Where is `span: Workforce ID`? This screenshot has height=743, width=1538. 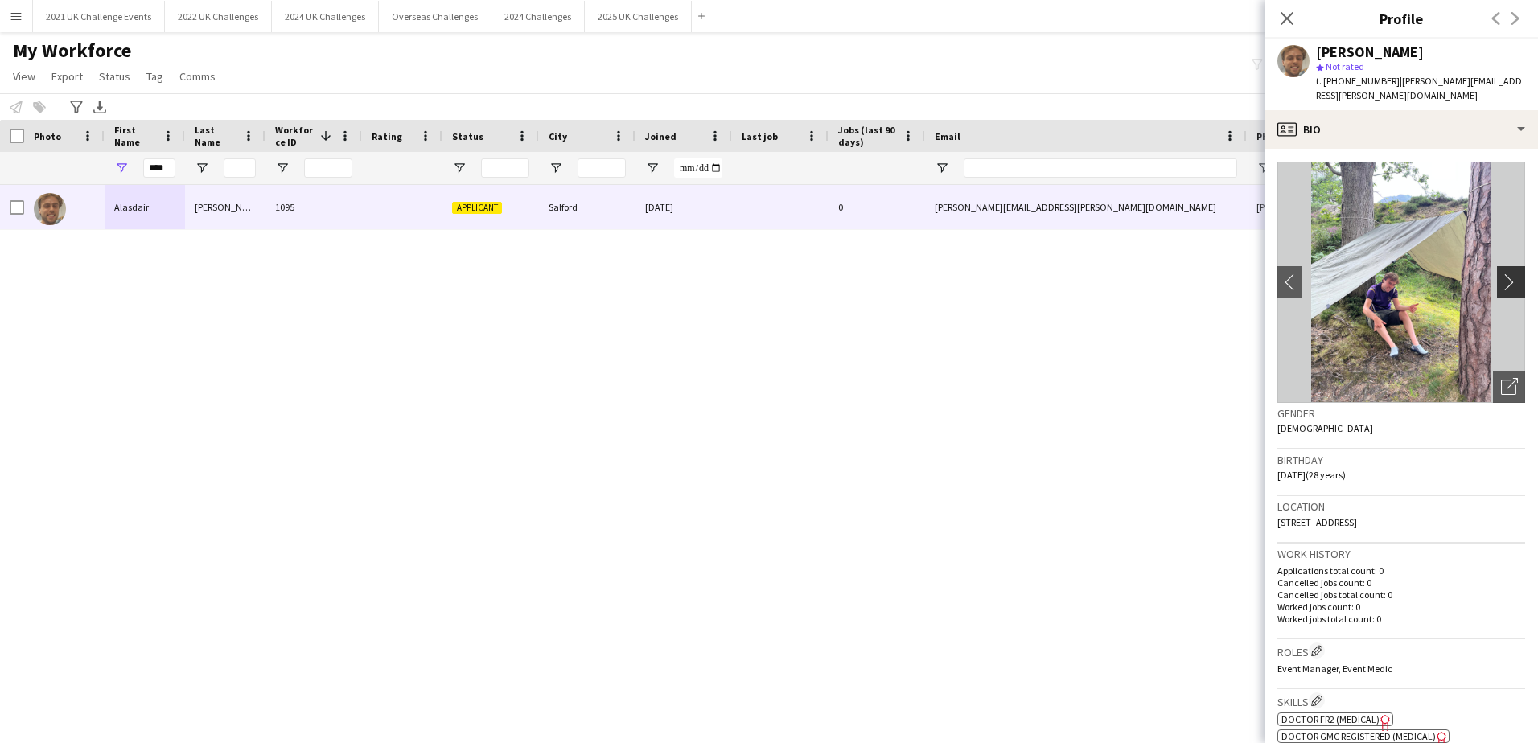
span: Workforce ID is located at coordinates (294, 136).